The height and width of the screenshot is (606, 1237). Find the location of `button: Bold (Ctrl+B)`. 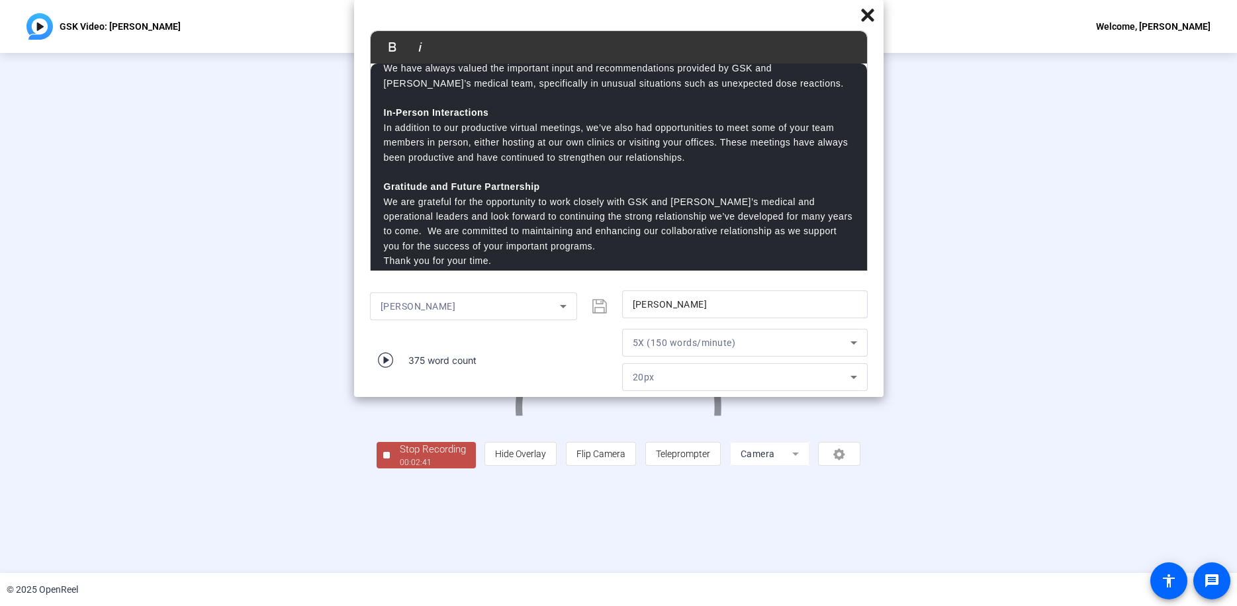

button: Bold (Ctrl+B) is located at coordinates (393, 47).